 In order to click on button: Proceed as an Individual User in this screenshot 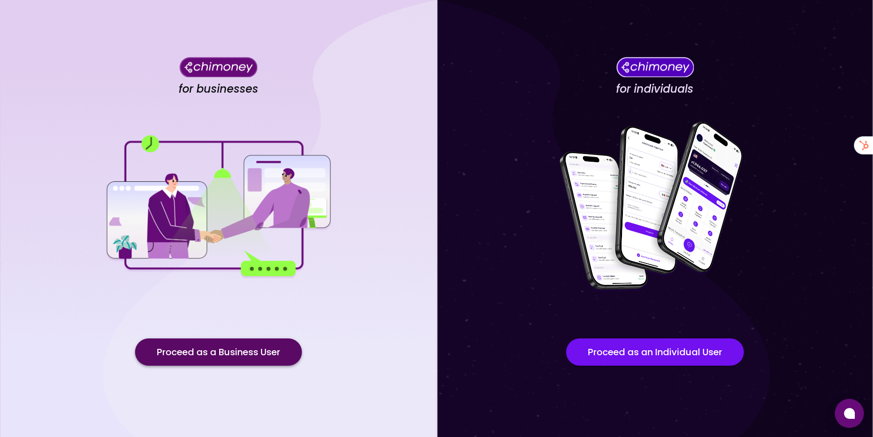, I will do `click(655, 352)`.